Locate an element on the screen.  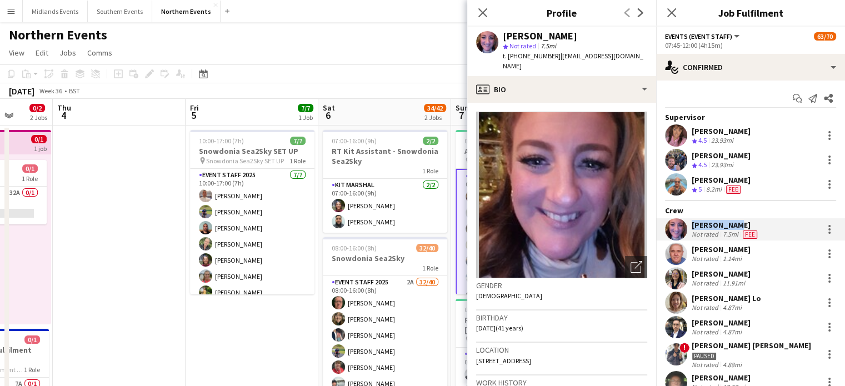
span: 0/2 is located at coordinates (37, 108).